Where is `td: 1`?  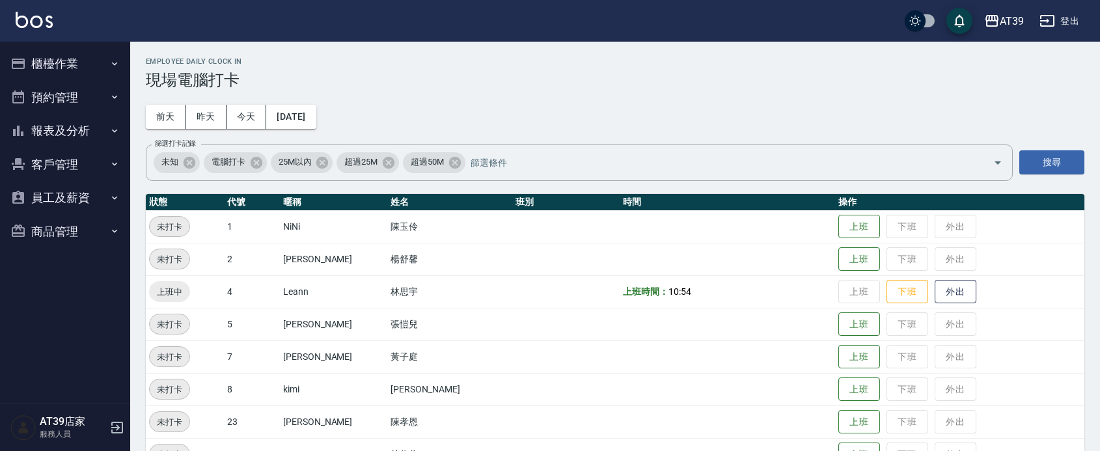 td: 1 is located at coordinates (252, 227).